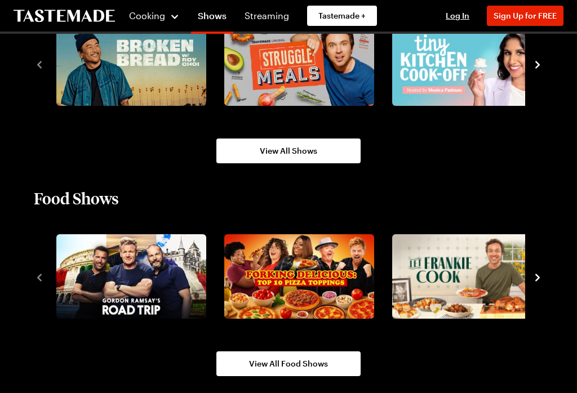 The width and height of the screenshot is (577, 393). Describe the element at coordinates (525, 16) in the screenshot. I see `button: Sign Up for FREE` at that location.